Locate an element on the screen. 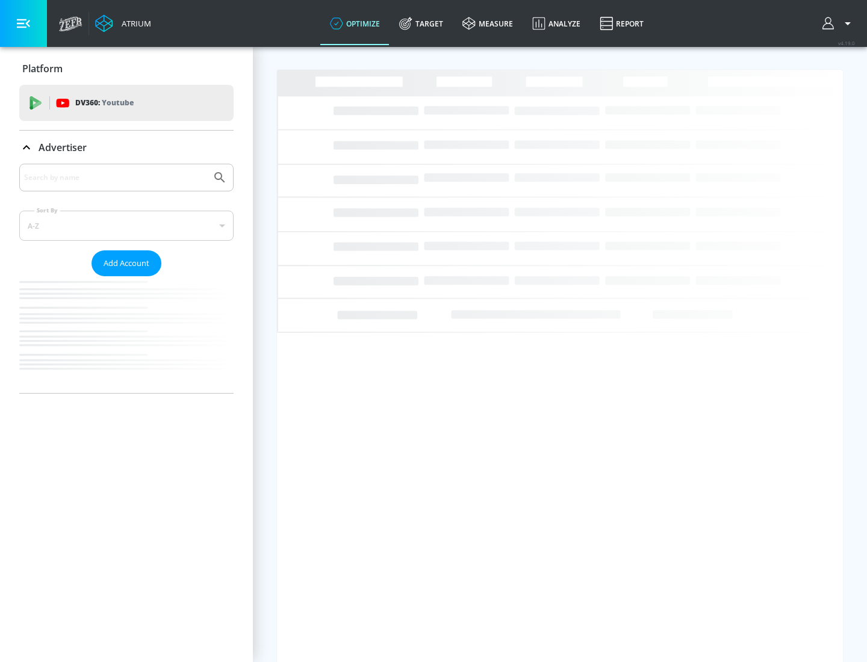 This screenshot has height=662, width=867. input: Search by name is located at coordinates (115, 178).